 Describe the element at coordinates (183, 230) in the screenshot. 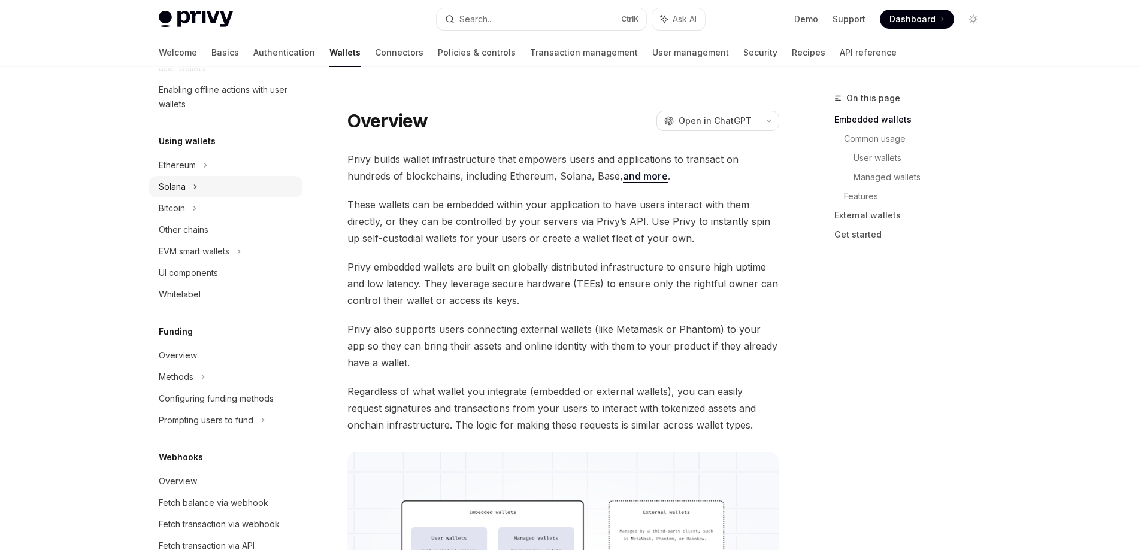

I see `div: Other chains` at that location.